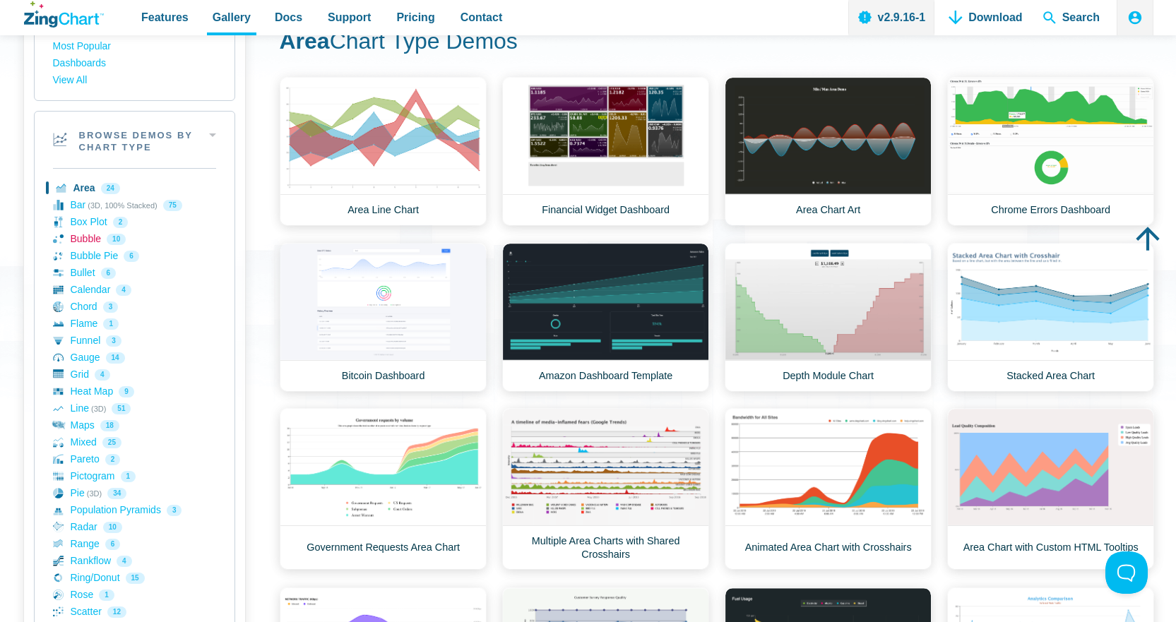 The width and height of the screenshot is (1176, 622). Describe the element at coordinates (383, 151) in the screenshot. I see `a: Area Line Chart` at that location.